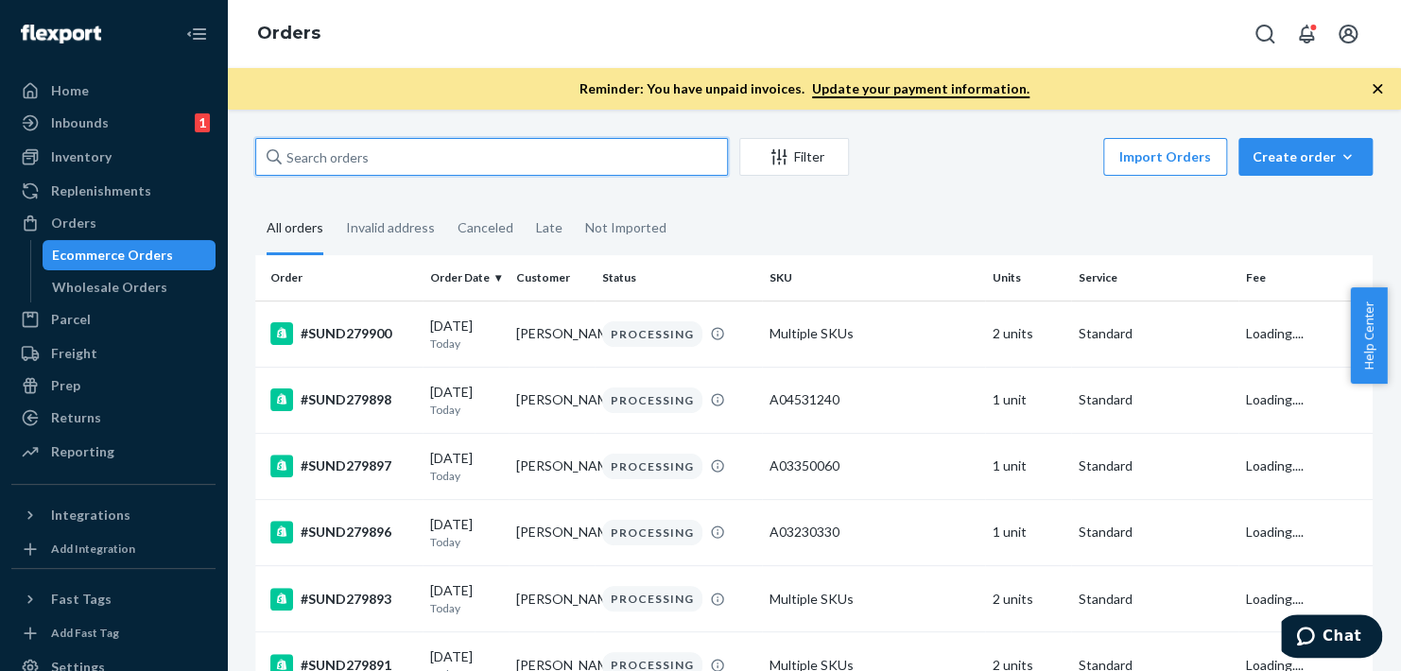 This screenshot has width=1401, height=671. Describe the element at coordinates (113, 123) in the screenshot. I see `a: Inbounds1` at that location.